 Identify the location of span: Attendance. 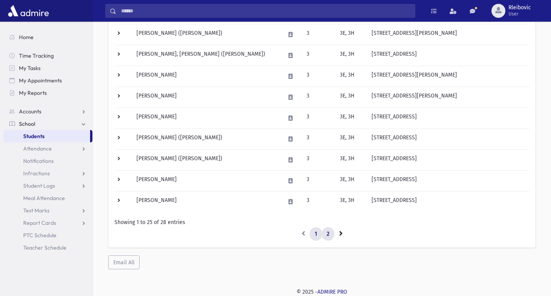
(38, 148).